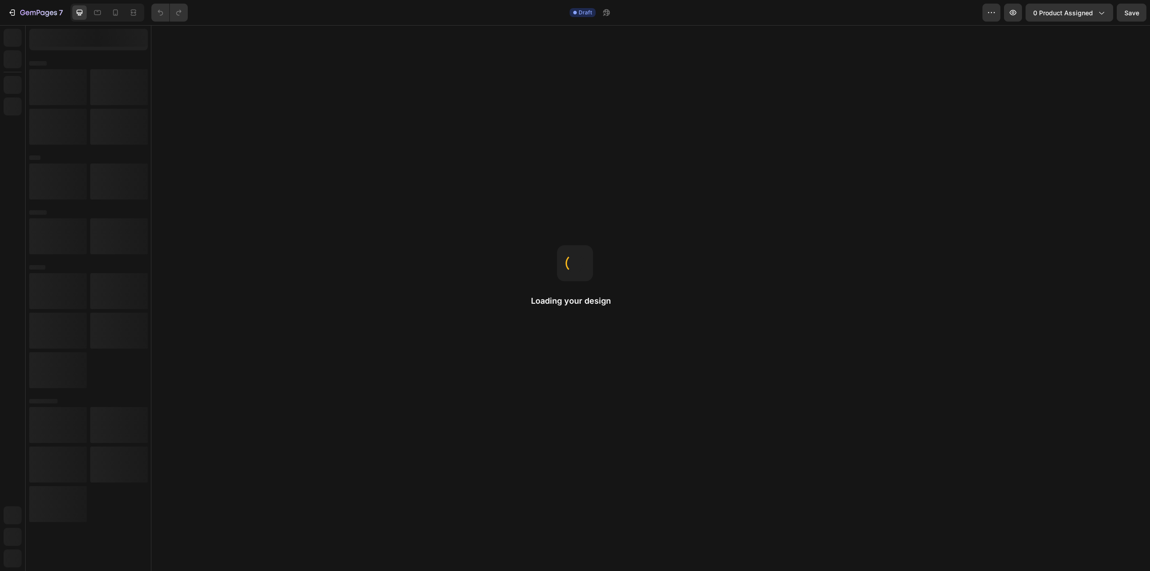  Describe the element at coordinates (1132, 13) in the screenshot. I see `button: Save` at that location.